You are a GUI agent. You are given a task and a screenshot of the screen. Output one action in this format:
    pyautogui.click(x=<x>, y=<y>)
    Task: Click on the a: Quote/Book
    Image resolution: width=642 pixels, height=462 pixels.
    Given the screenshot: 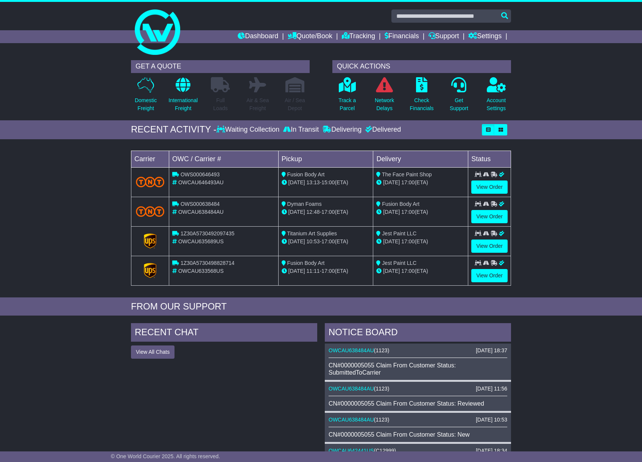 What is the action you would take?
    pyautogui.click(x=310, y=37)
    